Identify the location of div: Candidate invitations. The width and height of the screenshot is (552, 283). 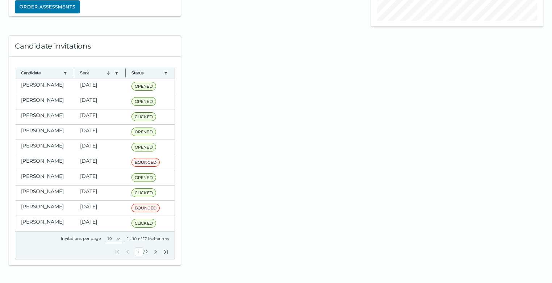
(95, 46).